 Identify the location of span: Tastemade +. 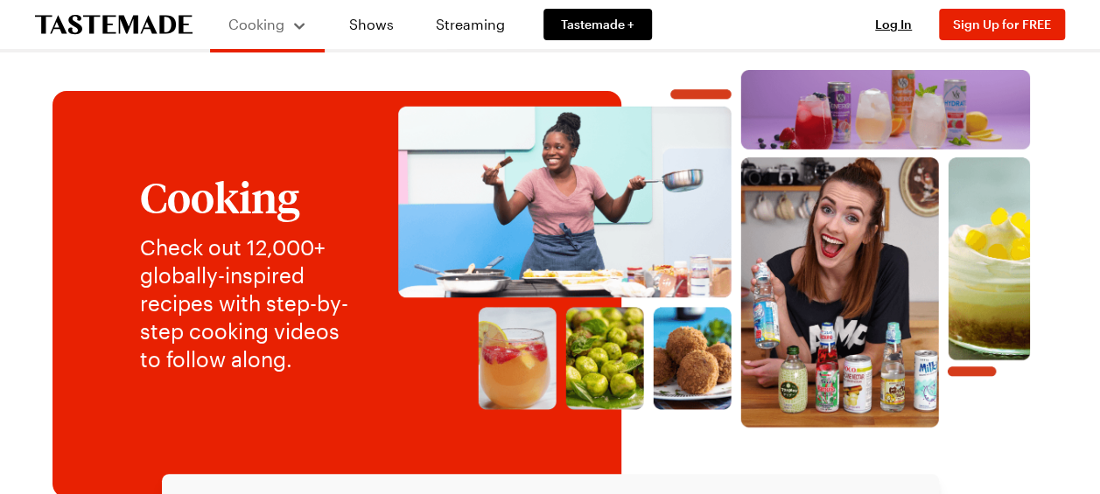
(598, 24).